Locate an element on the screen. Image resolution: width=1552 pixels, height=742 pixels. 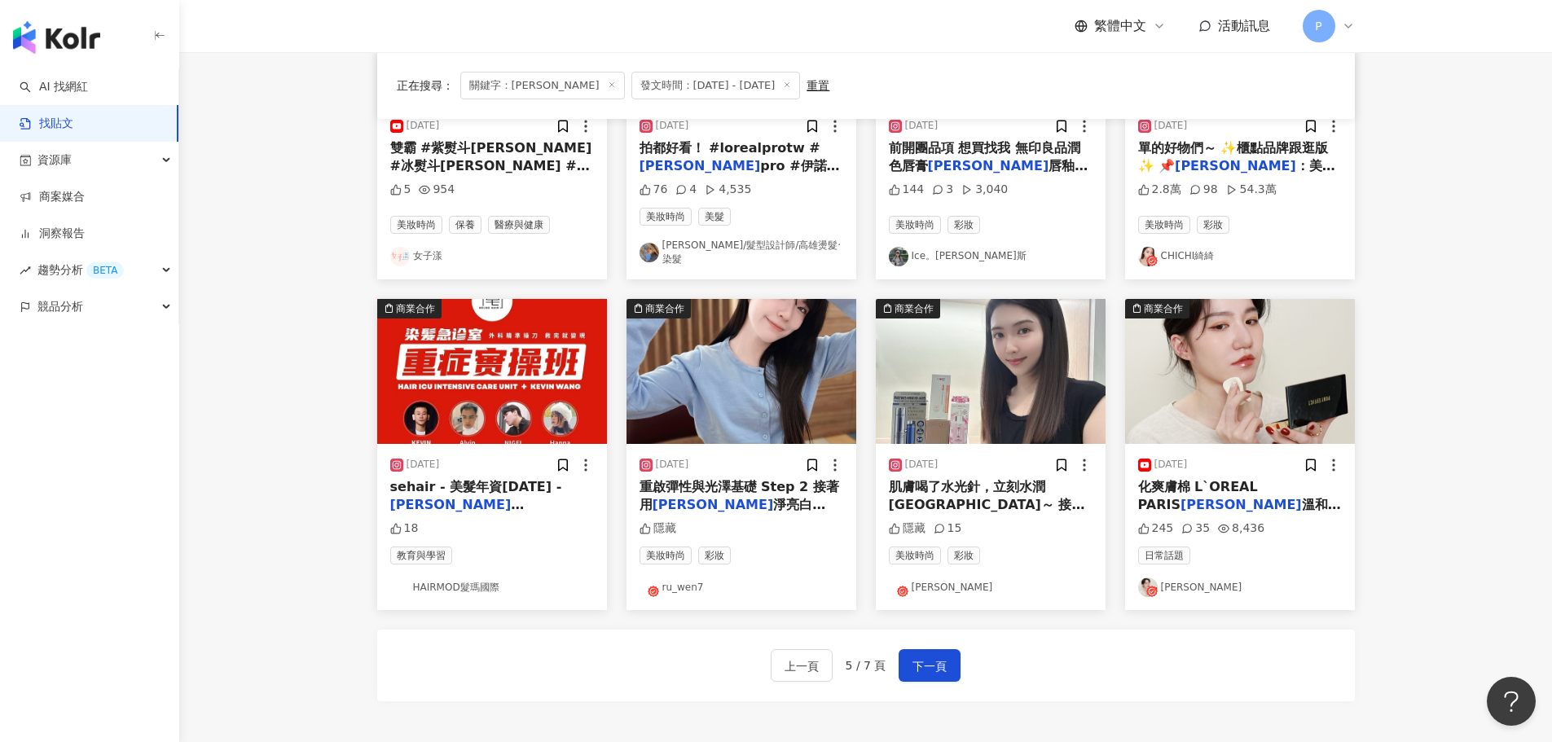
span: 正在搜尋 ： is located at coordinates (425, 86).